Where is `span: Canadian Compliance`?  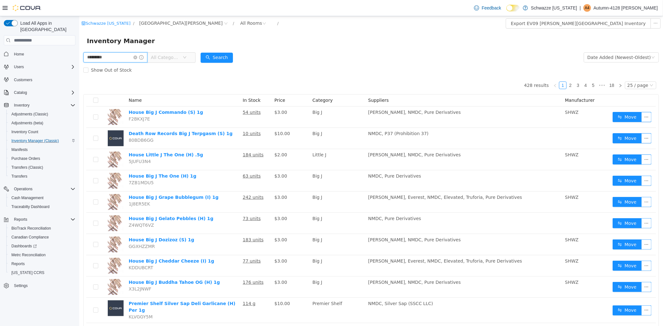 span: Canadian Compliance is located at coordinates (42, 237).